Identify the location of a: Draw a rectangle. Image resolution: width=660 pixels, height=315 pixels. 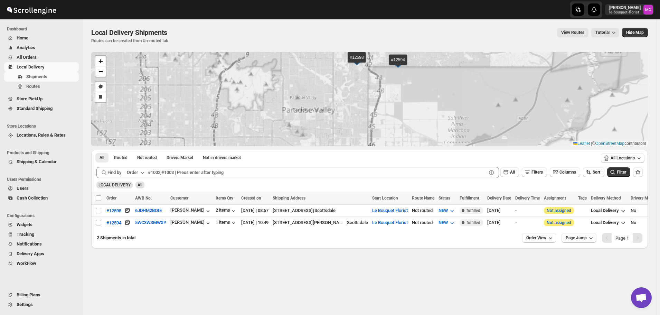
(100, 97).